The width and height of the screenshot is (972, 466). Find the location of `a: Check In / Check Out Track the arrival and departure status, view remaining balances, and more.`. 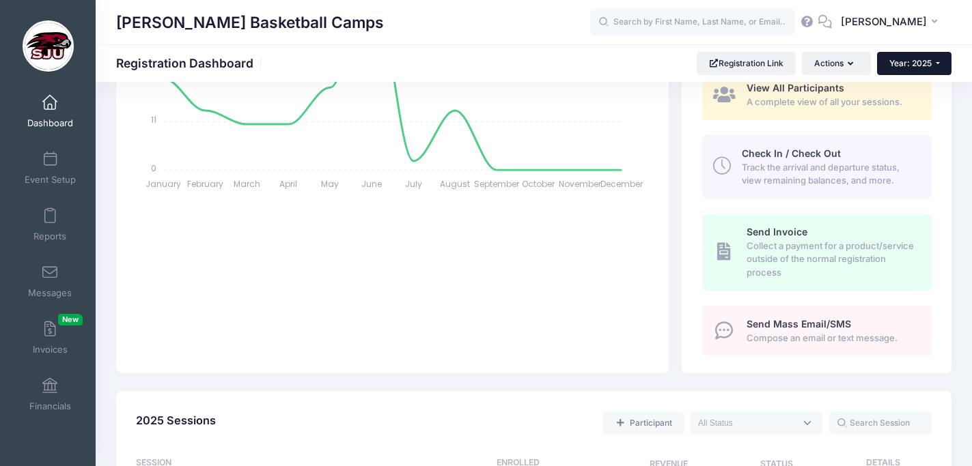

a: Check In / Check Out Track the arrival and departure status, view remaining balances, and more. is located at coordinates (817, 167).